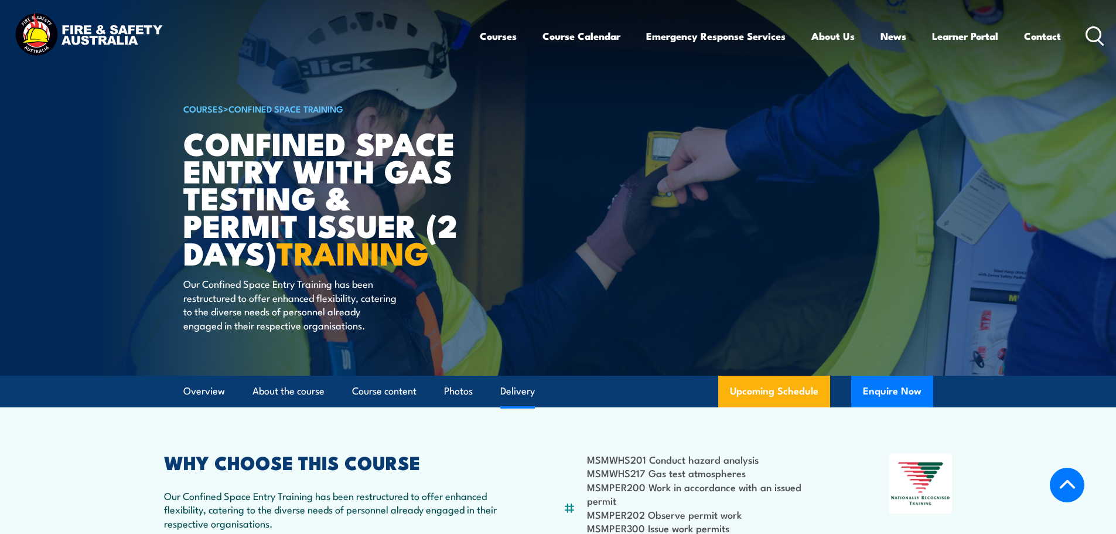  I want to click on li: MSMPER200 Work in accordance with an issued permit, so click(709, 493).